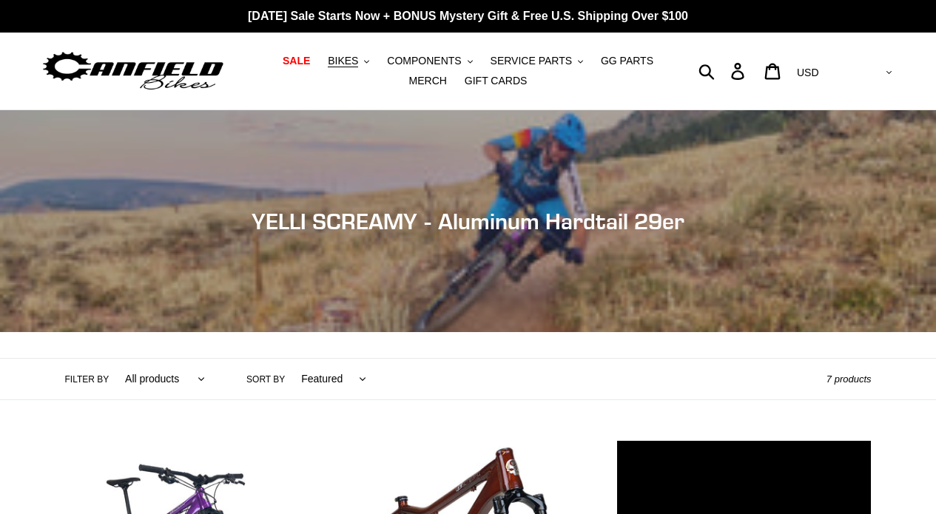  What do you see at coordinates (266, 379) in the screenshot?
I see `label: Sort by` at bounding box center [266, 379].